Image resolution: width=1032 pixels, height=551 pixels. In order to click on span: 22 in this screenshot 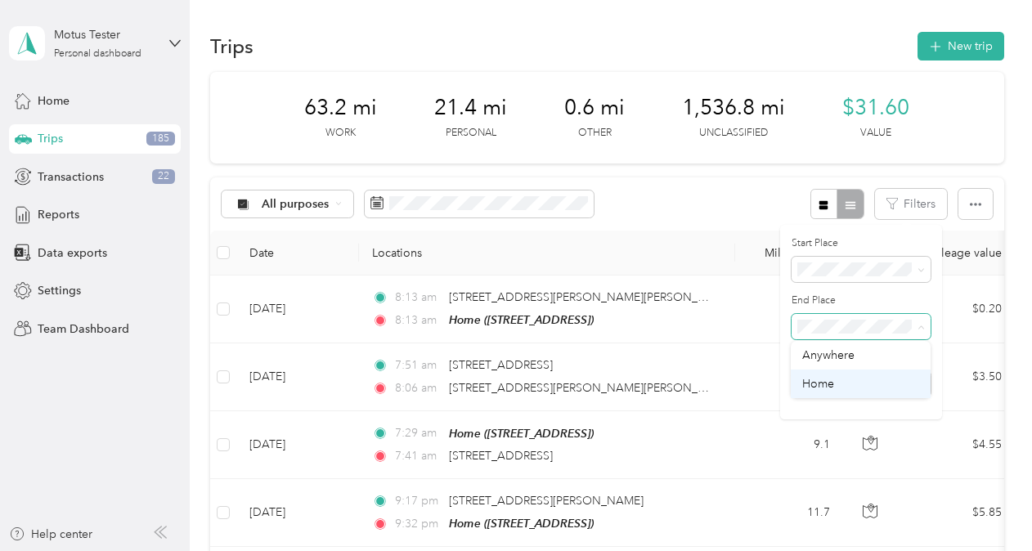, I will do `click(163, 177)`.